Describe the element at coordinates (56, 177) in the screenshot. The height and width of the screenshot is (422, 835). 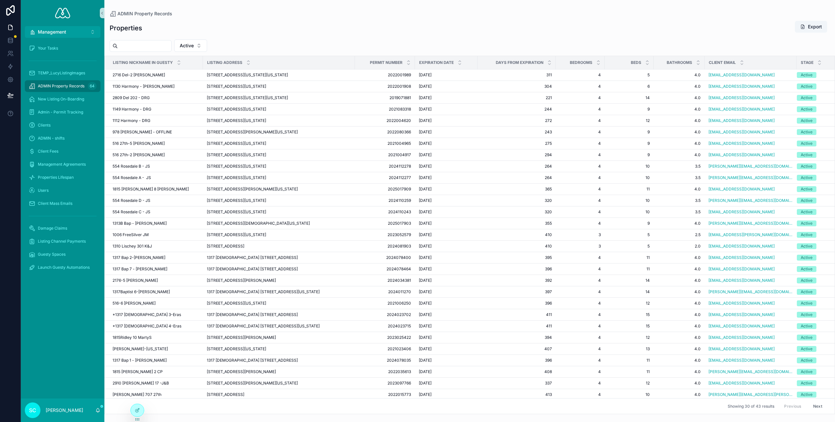
I see `span: Properties Lifespan` at that location.